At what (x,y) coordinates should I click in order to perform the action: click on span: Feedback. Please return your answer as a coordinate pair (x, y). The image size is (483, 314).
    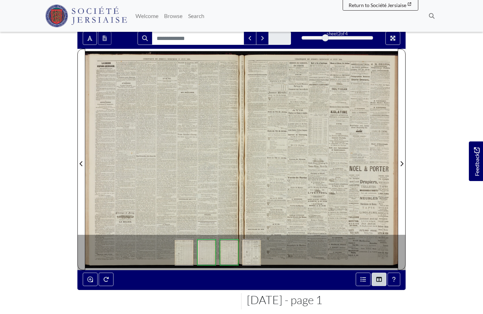
    Looking at the image, I should click on (477, 161).